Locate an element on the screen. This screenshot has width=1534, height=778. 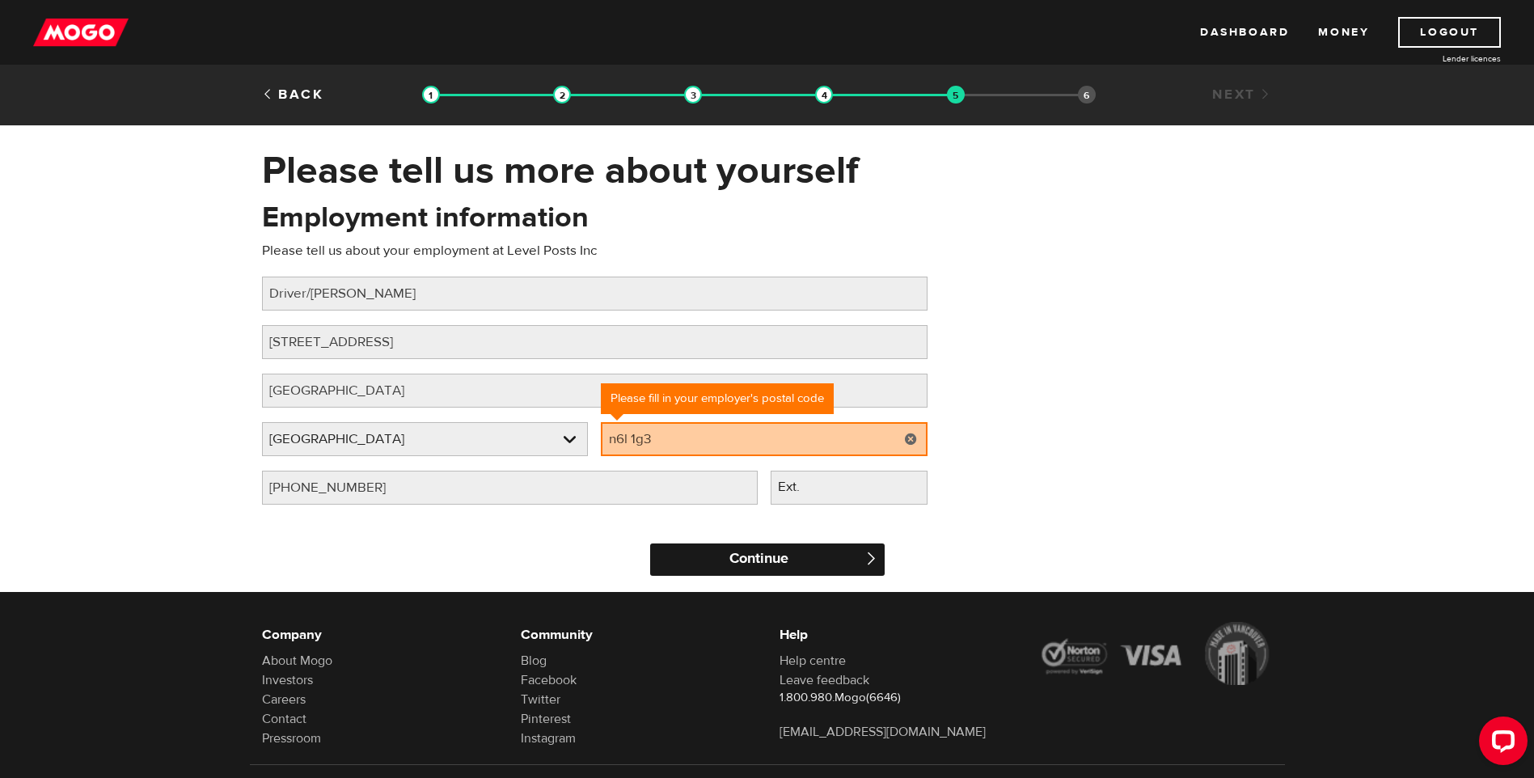
a: Dashboard is located at coordinates (1245, 32).